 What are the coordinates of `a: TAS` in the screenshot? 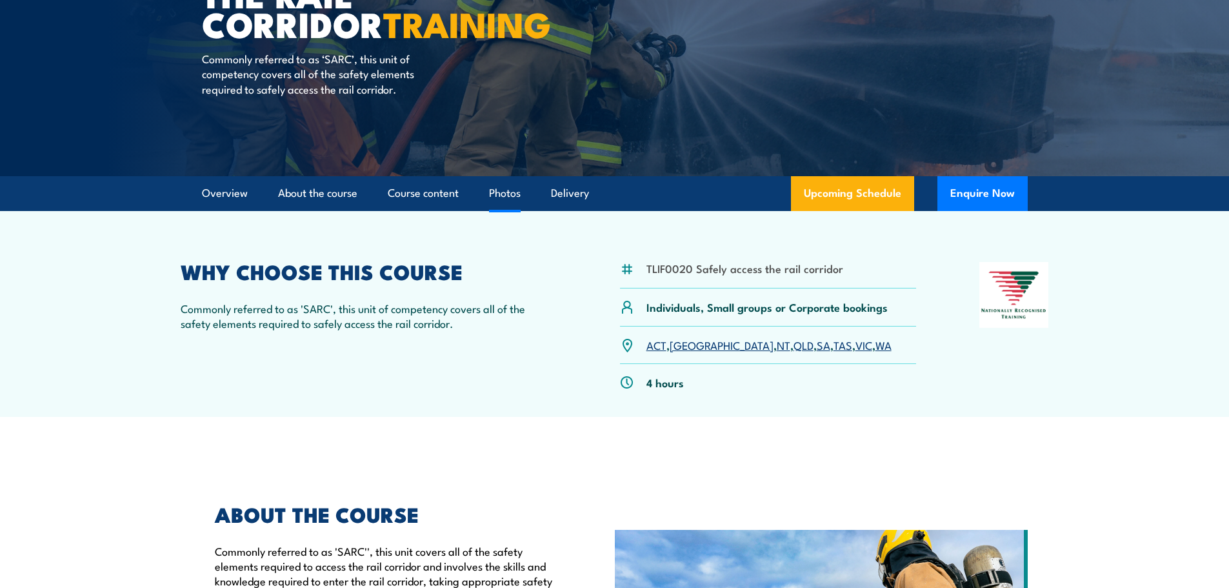 It's located at (843, 345).